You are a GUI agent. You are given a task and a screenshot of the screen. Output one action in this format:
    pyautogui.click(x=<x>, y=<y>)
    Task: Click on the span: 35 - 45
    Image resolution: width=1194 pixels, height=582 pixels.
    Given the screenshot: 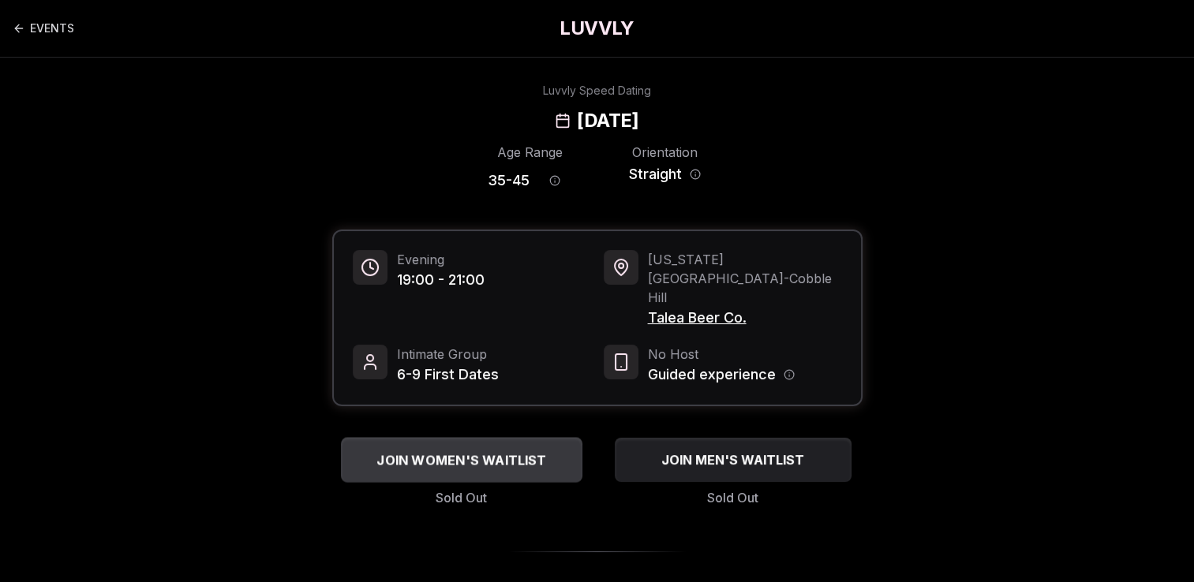 What is the action you would take?
    pyautogui.click(x=508, y=181)
    